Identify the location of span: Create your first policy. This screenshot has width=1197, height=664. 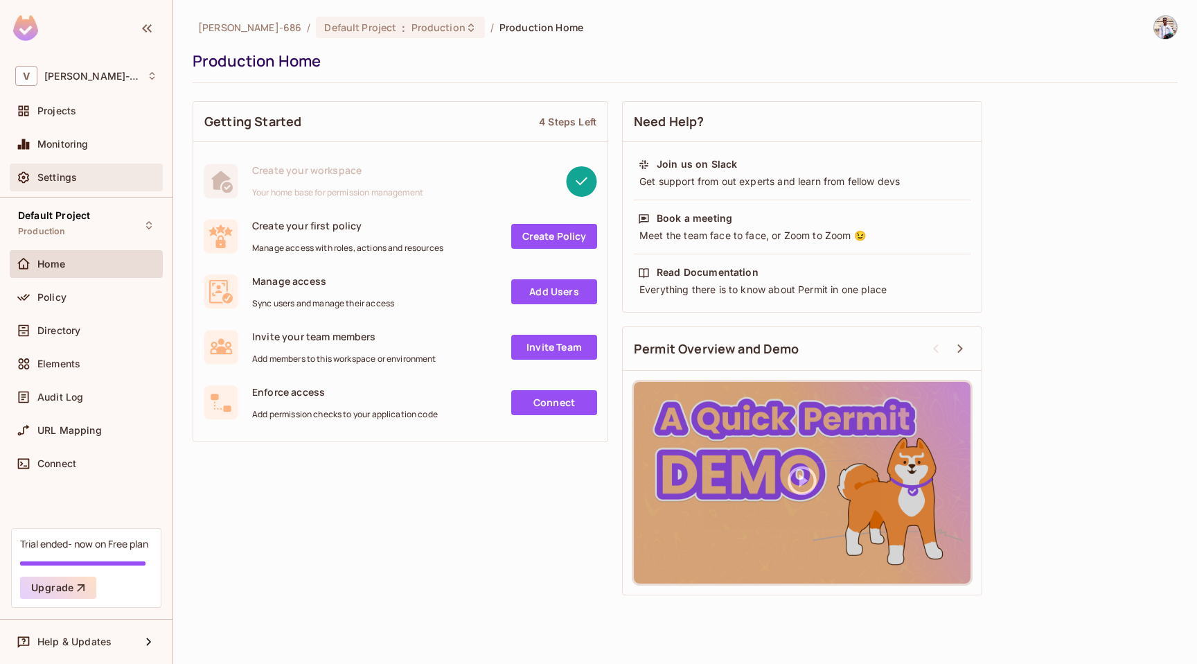
(348, 225).